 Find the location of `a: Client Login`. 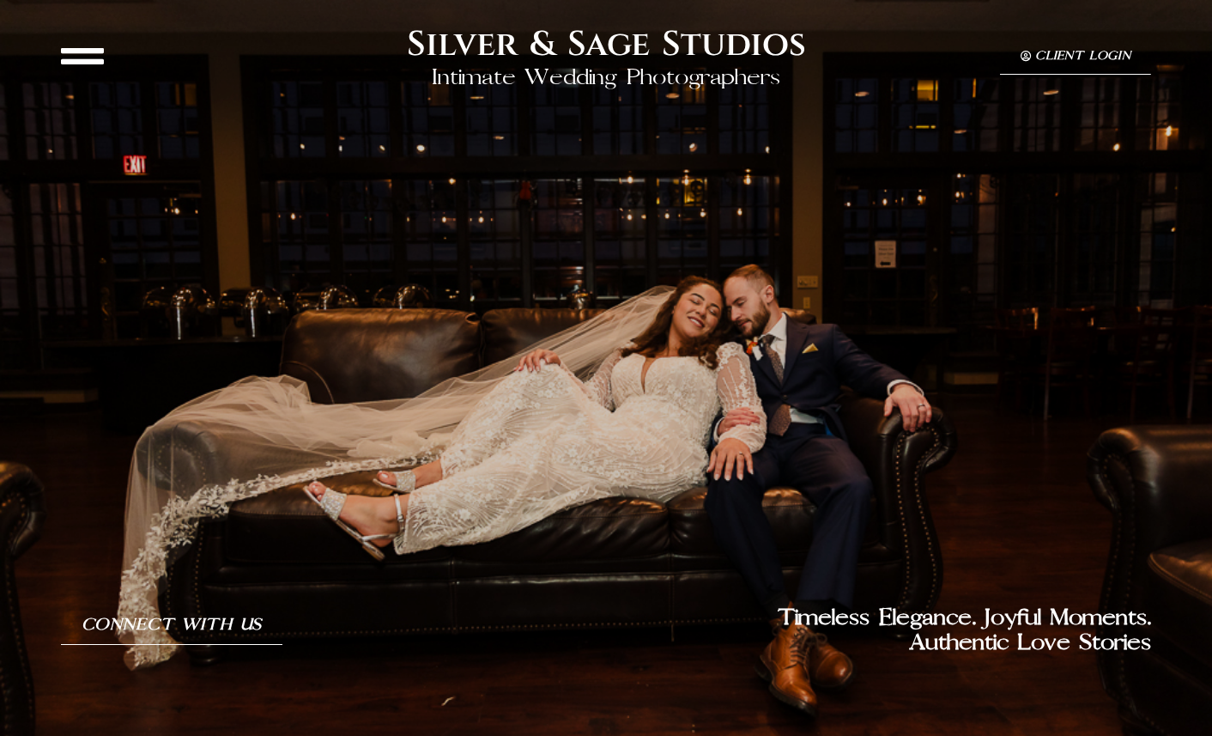

a: Client Login is located at coordinates (1076, 57).